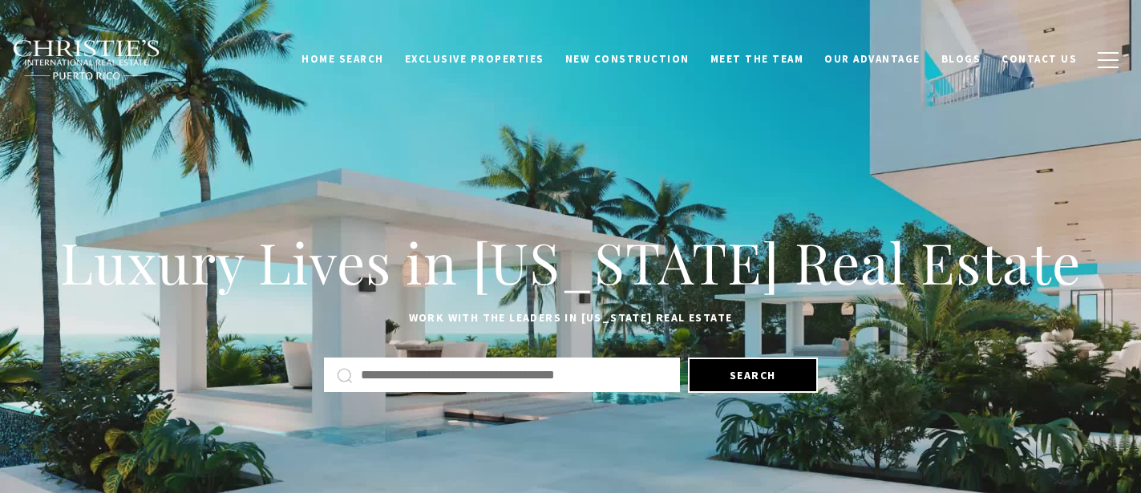 The image size is (1141, 493). I want to click on a: Meet the Team, so click(757, 59).